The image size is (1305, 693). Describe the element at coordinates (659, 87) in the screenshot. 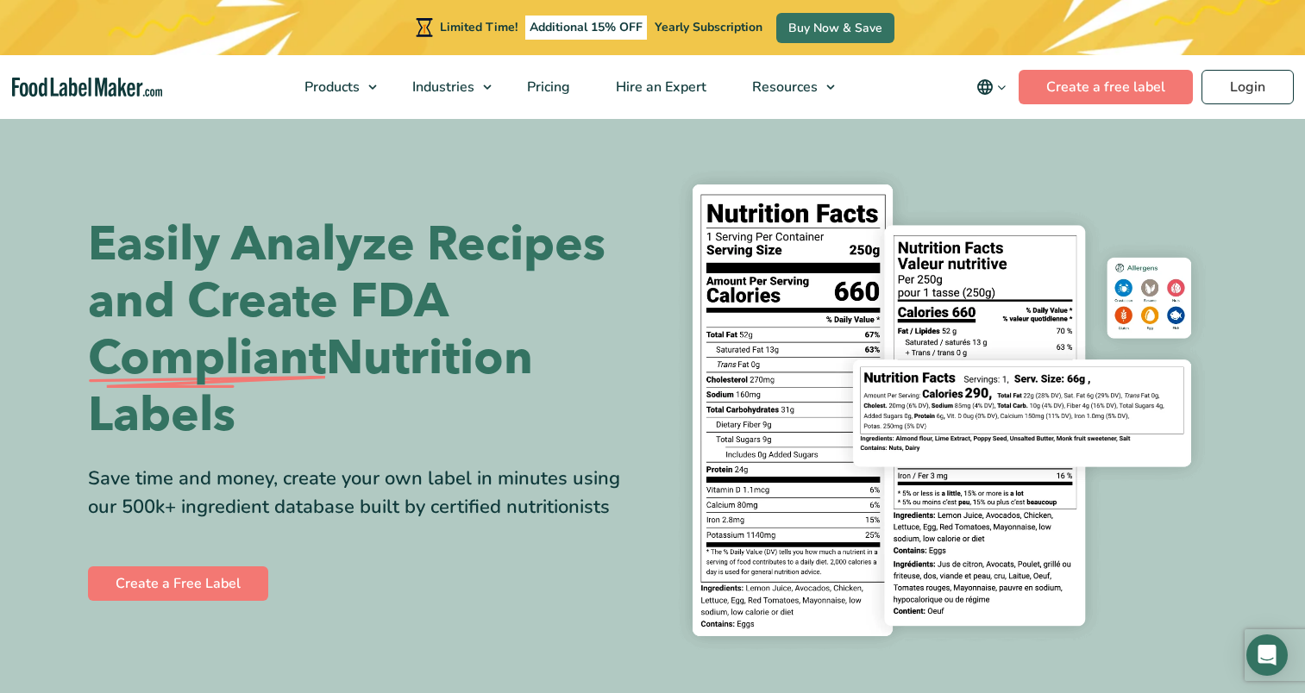

I see `span: Hire an Expert` at that location.